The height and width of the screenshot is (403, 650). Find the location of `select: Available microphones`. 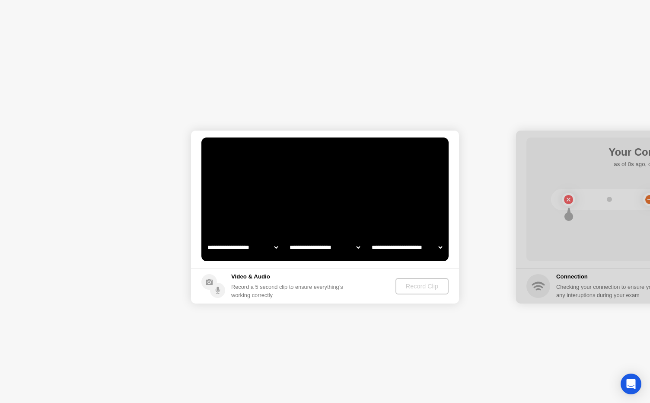

select: Available microphones is located at coordinates (407, 247).